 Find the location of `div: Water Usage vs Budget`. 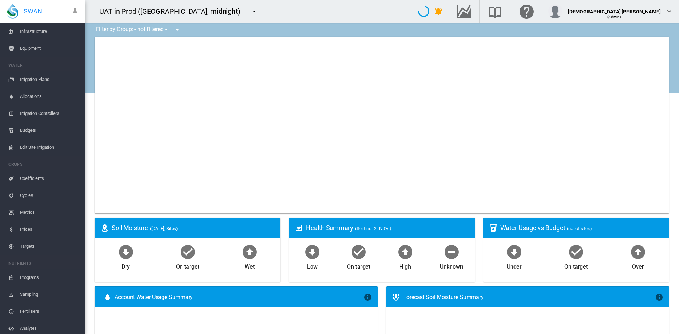

div: Water Usage vs Budget is located at coordinates (581, 228).